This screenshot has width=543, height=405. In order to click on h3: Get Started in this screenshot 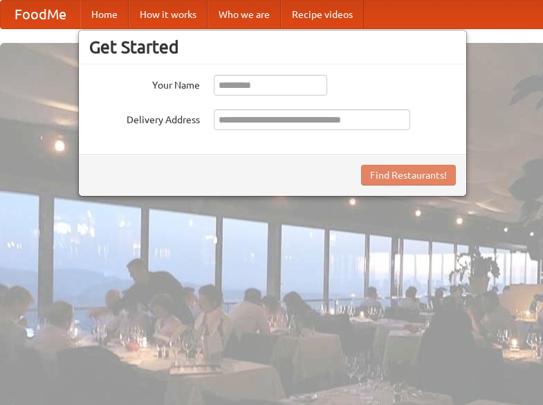, I will do `click(273, 47)`.